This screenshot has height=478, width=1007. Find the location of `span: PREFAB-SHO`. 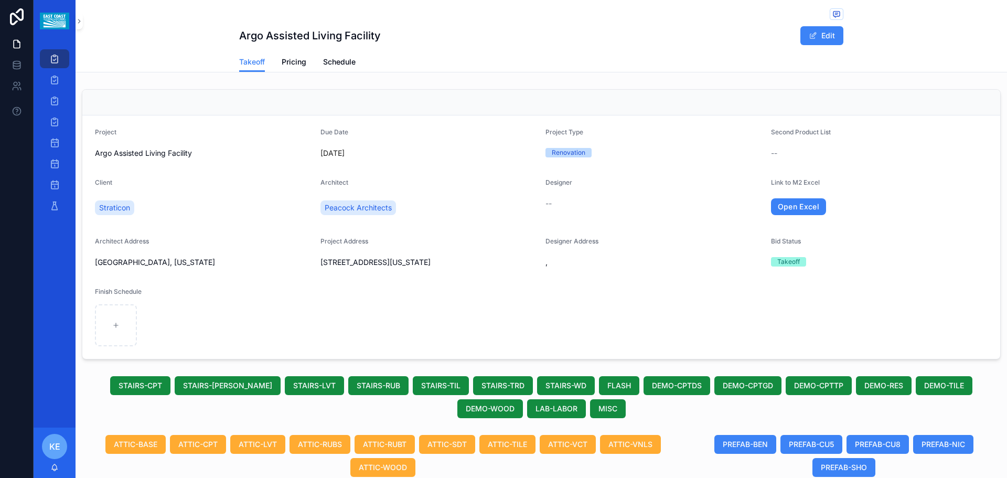

span: PREFAB-SHO is located at coordinates (844, 467).